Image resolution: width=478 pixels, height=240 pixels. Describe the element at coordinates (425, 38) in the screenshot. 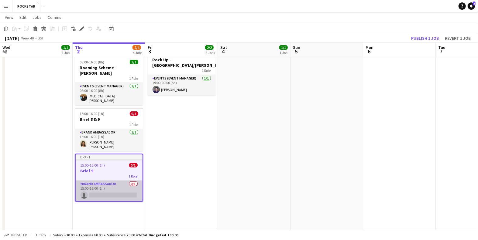

I see `button: Publish 1 job` at that location.